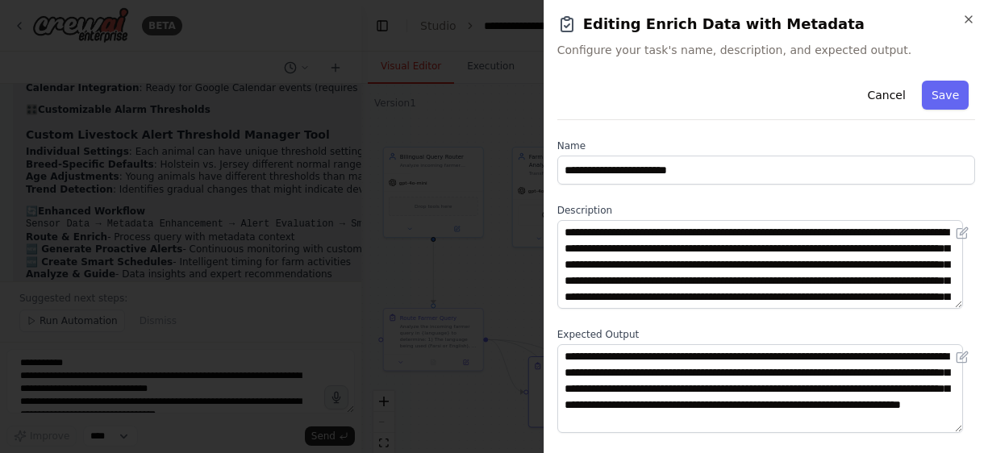 The image size is (988, 453). What do you see at coordinates (766, 335) in the screenshot?
I see `label: Expected Output` at bounding box center [766, 335].